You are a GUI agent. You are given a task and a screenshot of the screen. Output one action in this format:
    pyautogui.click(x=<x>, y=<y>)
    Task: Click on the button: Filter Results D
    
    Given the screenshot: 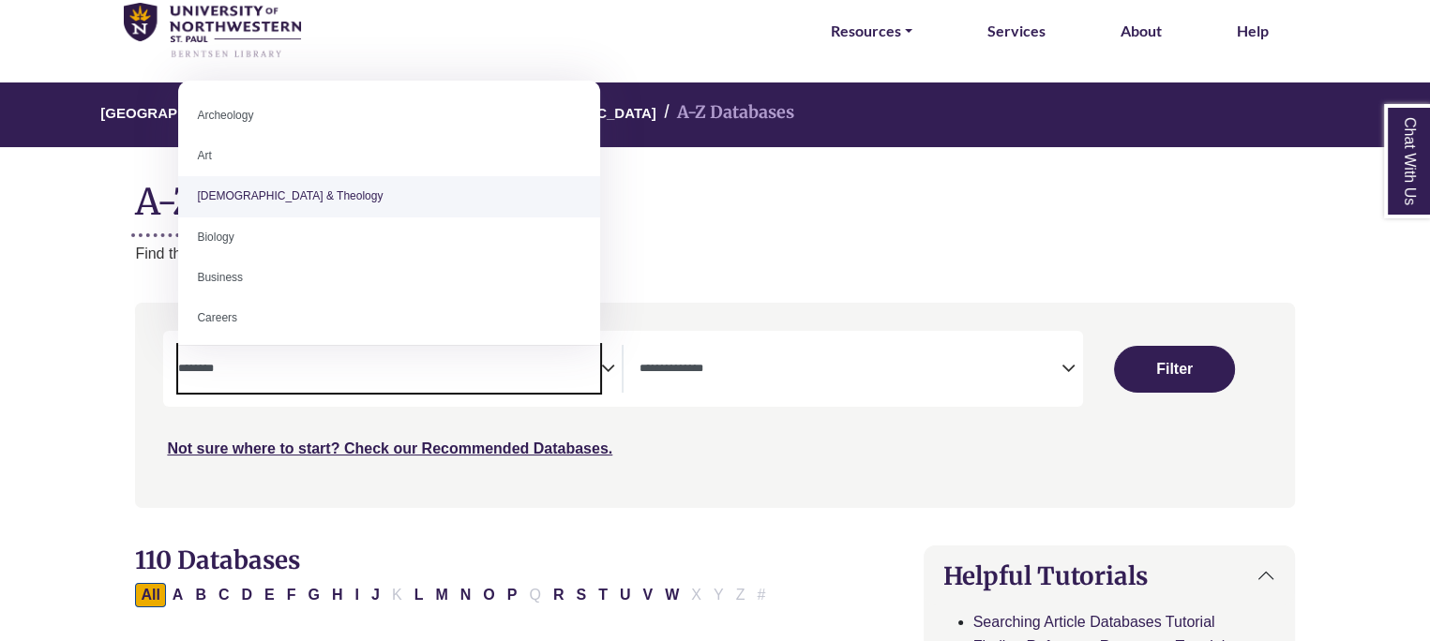 What is the action you would take?
    pyautogui.click(x=248, y=595)
    